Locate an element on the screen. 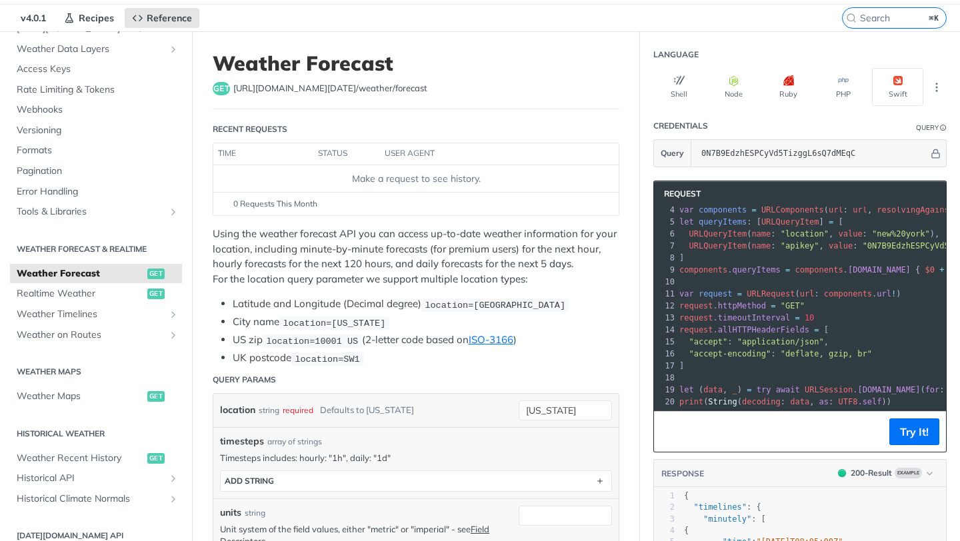 The width and height of the screenshot is (960, 541). div: Make a request to see history. is located at coordinates (416, 179).